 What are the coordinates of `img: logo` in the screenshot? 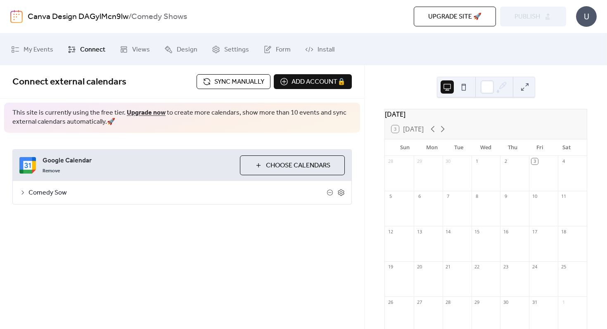 It's located at (17, 17).